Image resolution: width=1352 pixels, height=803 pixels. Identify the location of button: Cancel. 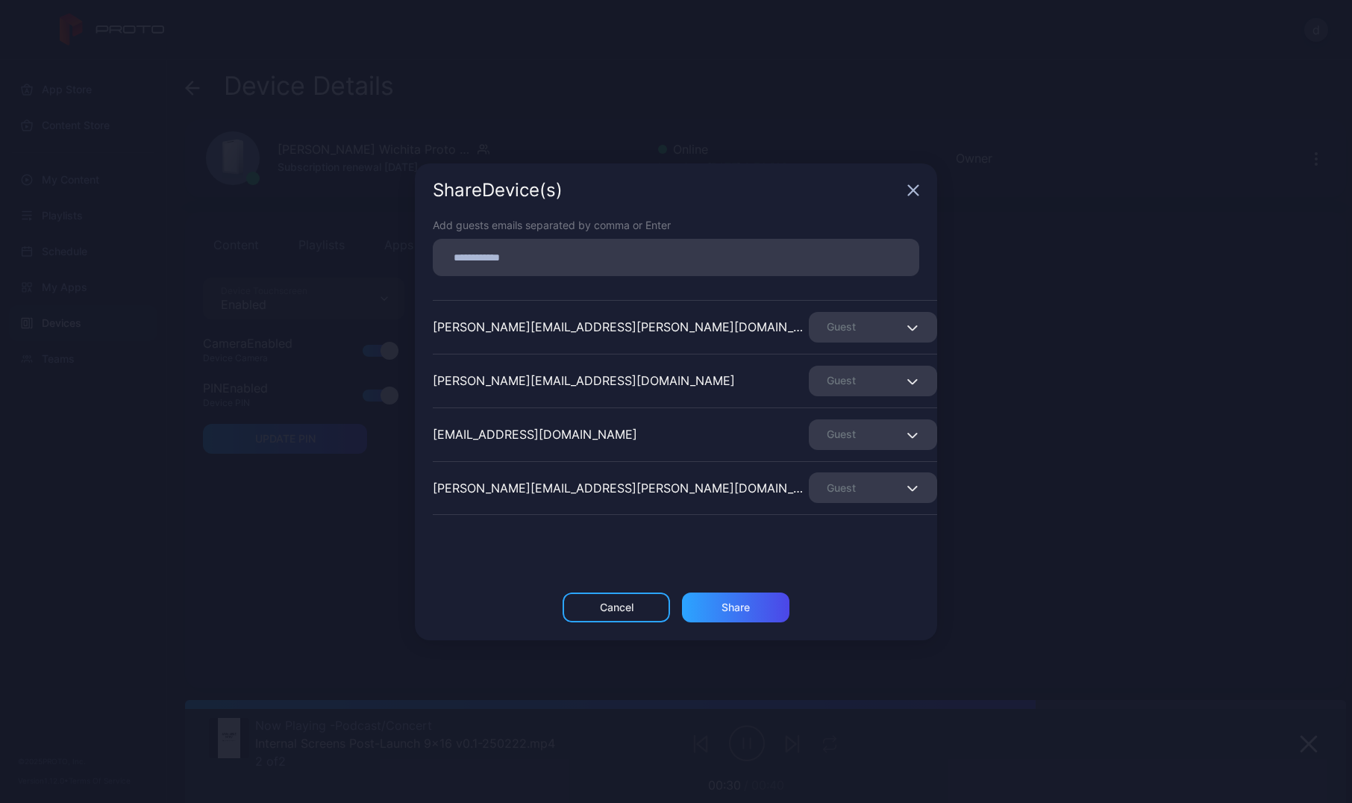
(616, 607).